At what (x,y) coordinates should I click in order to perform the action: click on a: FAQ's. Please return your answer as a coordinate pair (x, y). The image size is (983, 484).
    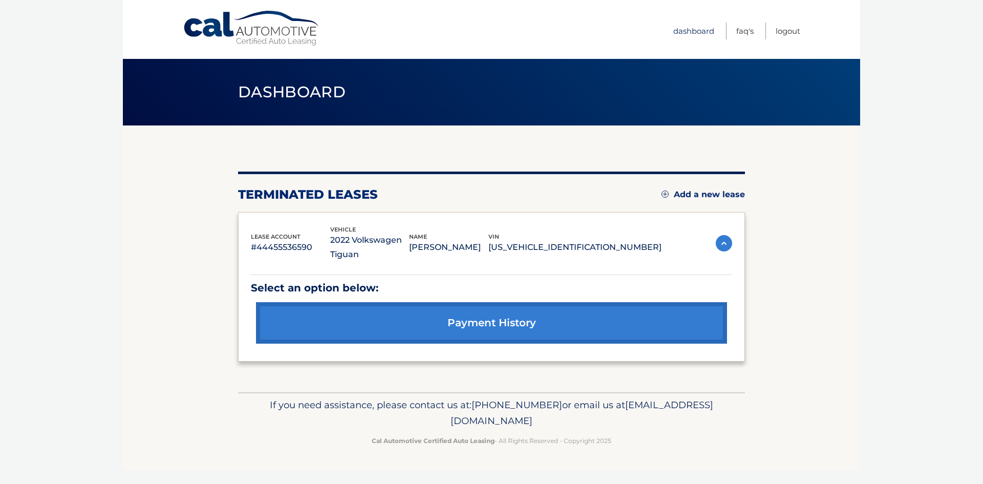
    Looking at the image, I should click on (745, 31).